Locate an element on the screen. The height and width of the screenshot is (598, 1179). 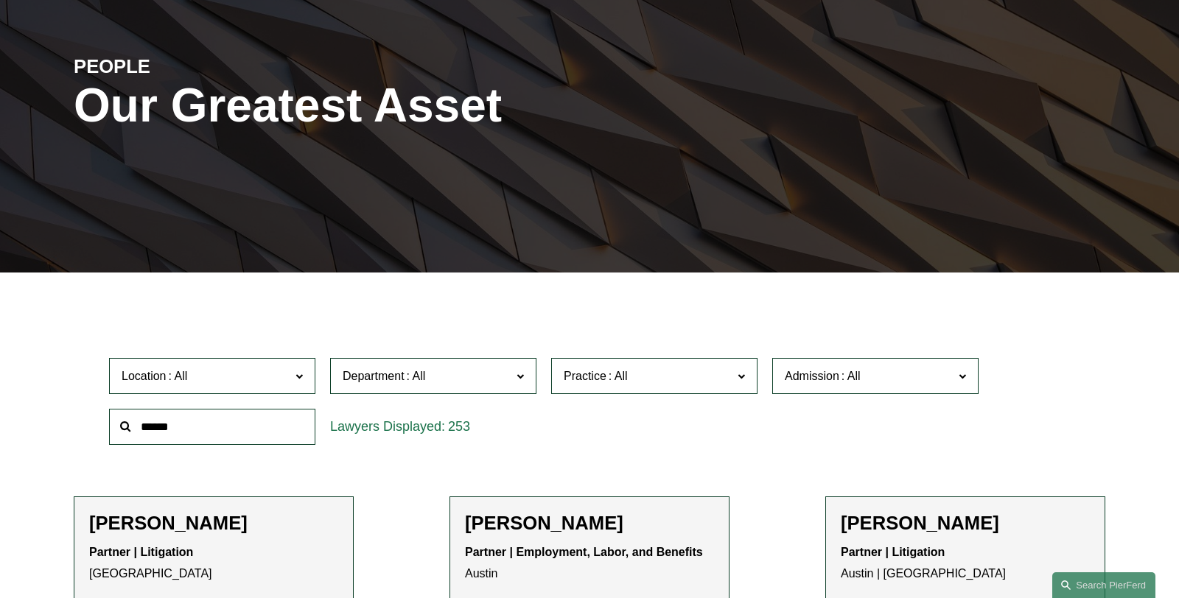
p: Austin is located at coordinates (590, 564).